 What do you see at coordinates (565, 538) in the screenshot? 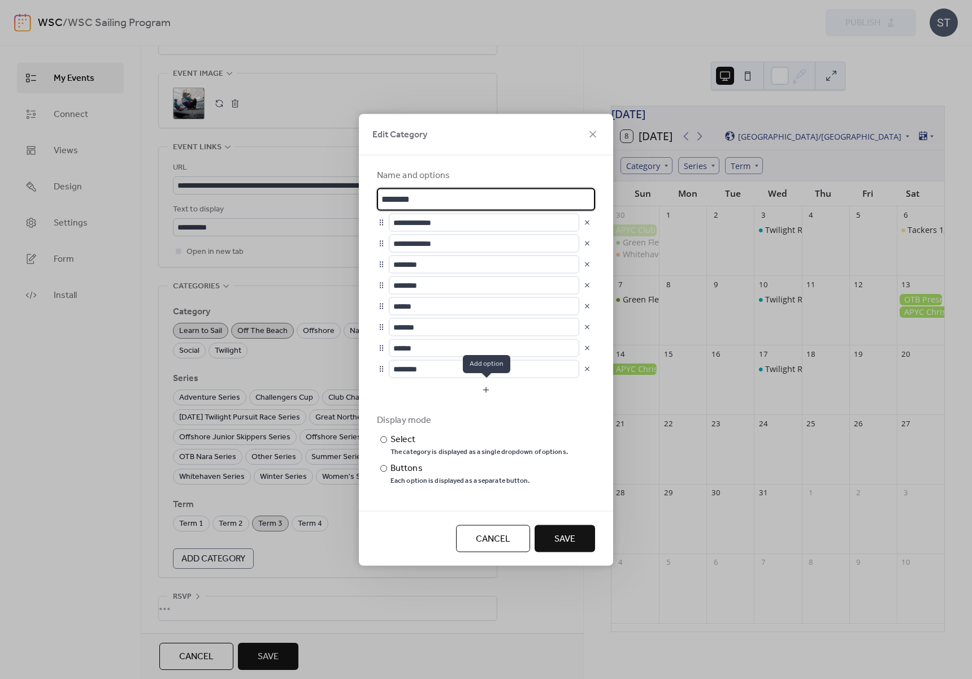
I see `button: Save` at bounding box center [565, 538].